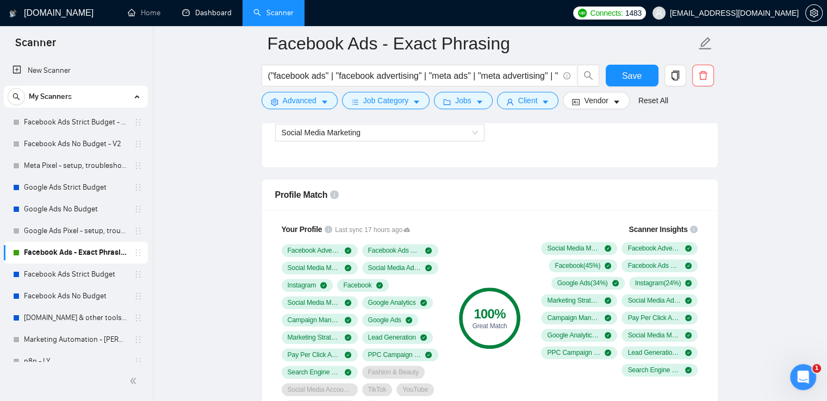 Image resolution: width=827 pixels, height=401 pixels. Describe the element at coordinates (76, 71) in the screenshot. I see `li: New Scanner` at that location.